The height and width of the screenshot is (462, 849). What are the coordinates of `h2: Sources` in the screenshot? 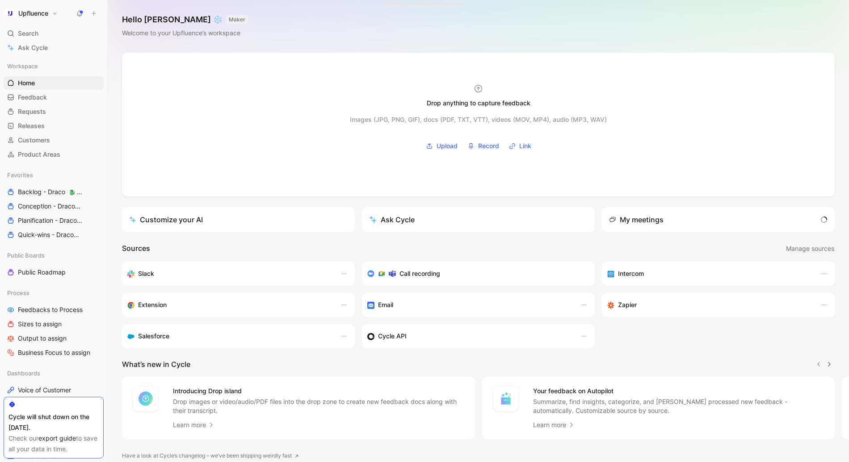 It's located at (136, 249).